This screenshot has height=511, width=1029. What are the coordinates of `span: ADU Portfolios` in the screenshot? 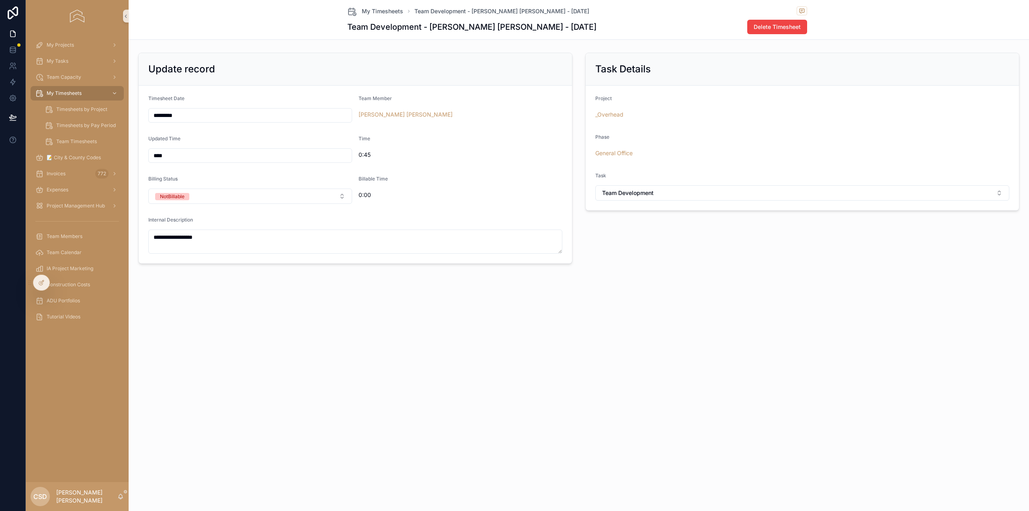 It's located at (63, 301).